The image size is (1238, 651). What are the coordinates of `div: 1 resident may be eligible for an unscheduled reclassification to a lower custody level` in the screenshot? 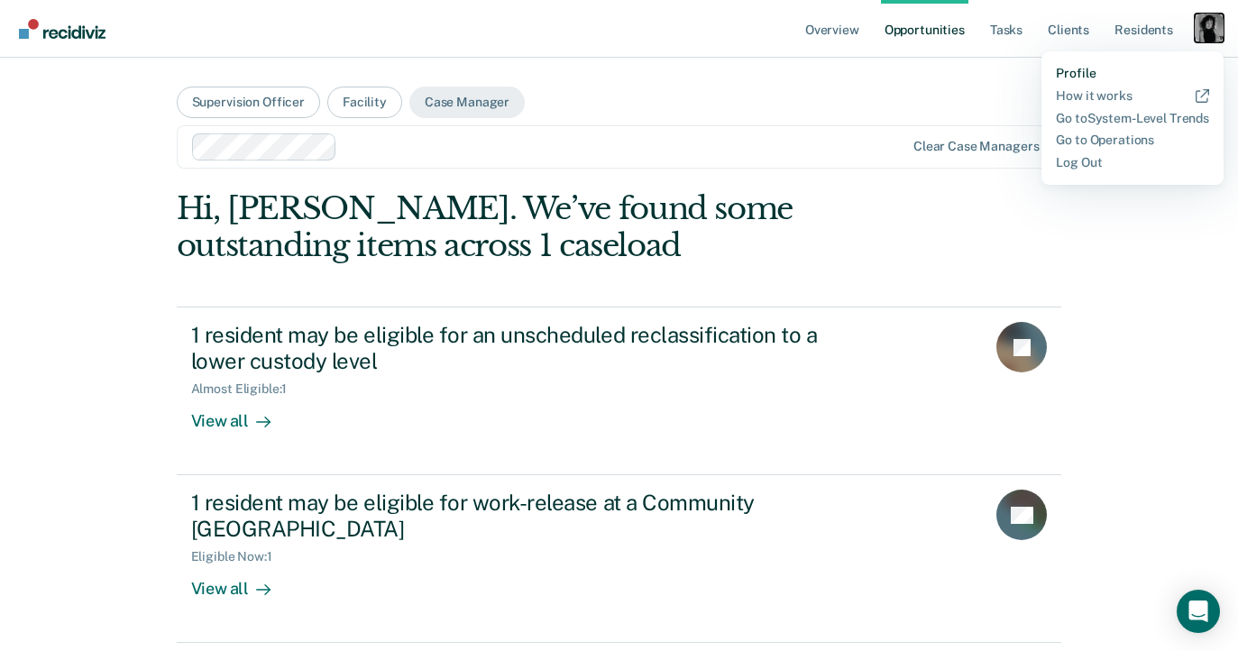 It's located at (508, 348).